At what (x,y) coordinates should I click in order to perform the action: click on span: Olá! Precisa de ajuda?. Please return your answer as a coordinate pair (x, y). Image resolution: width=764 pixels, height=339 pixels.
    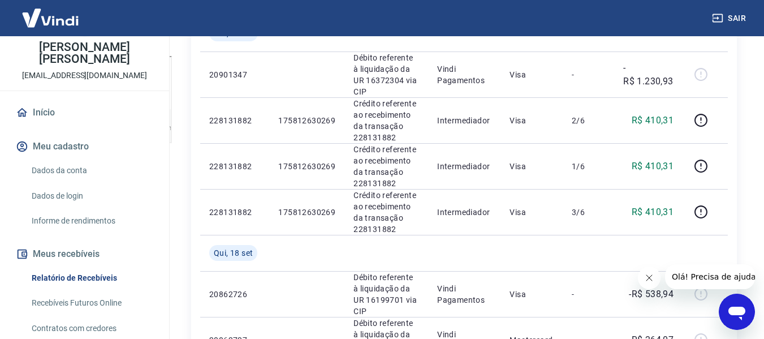
    Looking at the image, I should click on (51, 12).